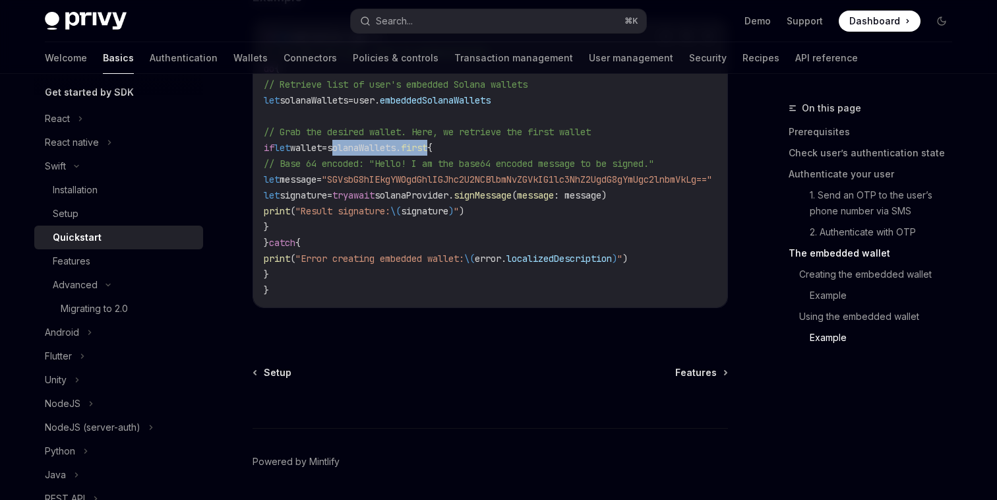 This screenshot has width=997, height=500. I want to click on a: API reference, so click(826, 58).